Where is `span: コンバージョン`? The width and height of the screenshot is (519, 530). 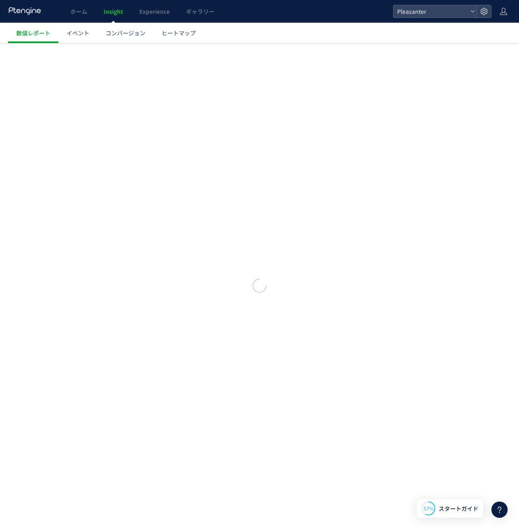
span: コンバージョン is located at coordinates (125, 33).